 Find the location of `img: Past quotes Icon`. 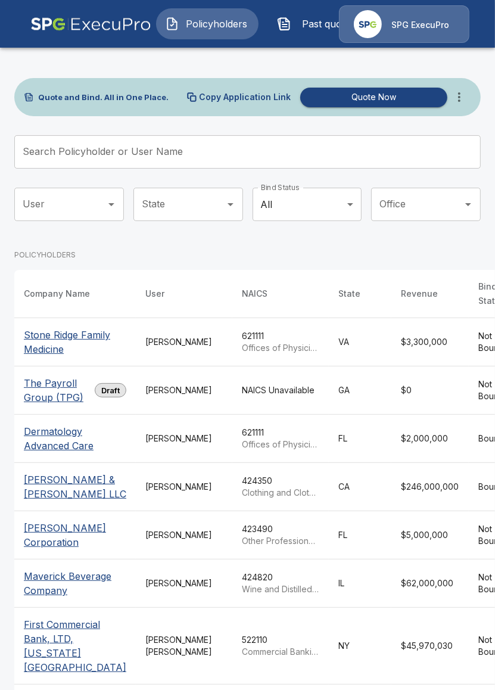

img: Past quotes Icon is located at coordinates (284, 24).